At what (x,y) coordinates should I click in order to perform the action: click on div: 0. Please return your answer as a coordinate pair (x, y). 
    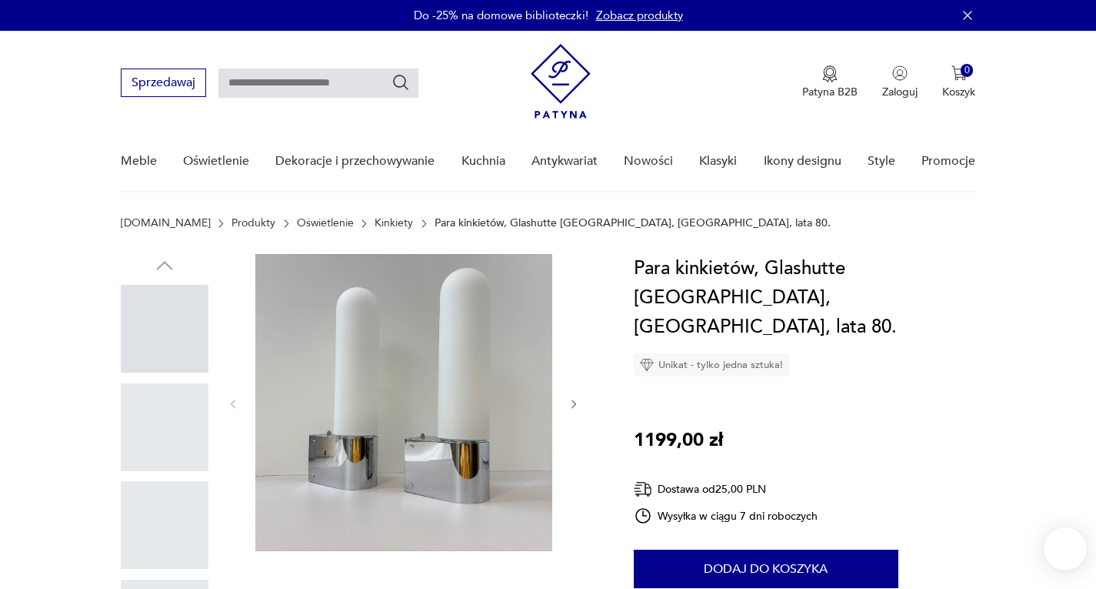
    Looking at the image, I should click on (967, 70).